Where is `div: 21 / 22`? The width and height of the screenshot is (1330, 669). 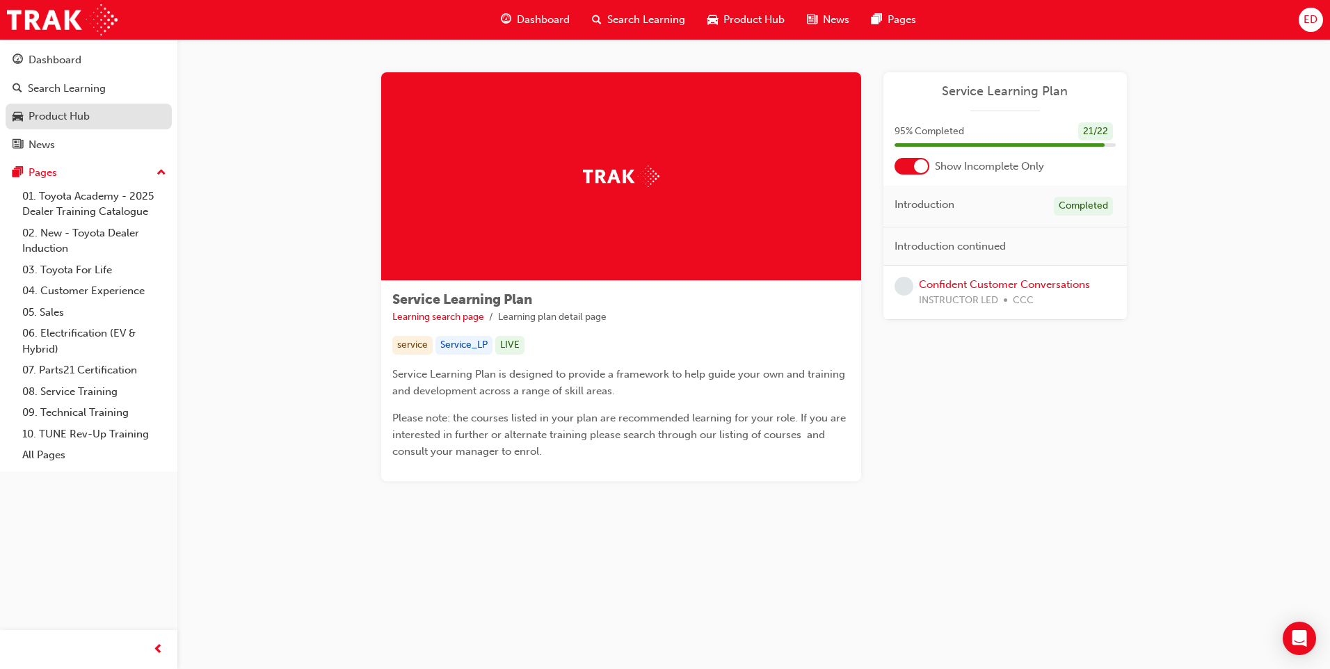 div: 21 / 22 is located at coordinates (1096, 131).